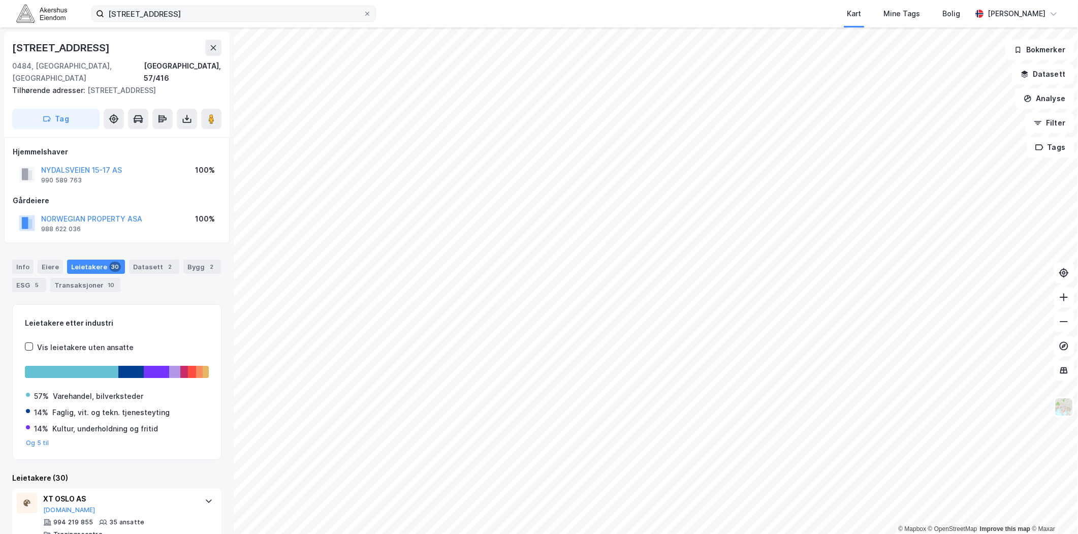  Describe the element at coordinates (912, 529) in the screenshot. I see `a: Mapbox` at that location.